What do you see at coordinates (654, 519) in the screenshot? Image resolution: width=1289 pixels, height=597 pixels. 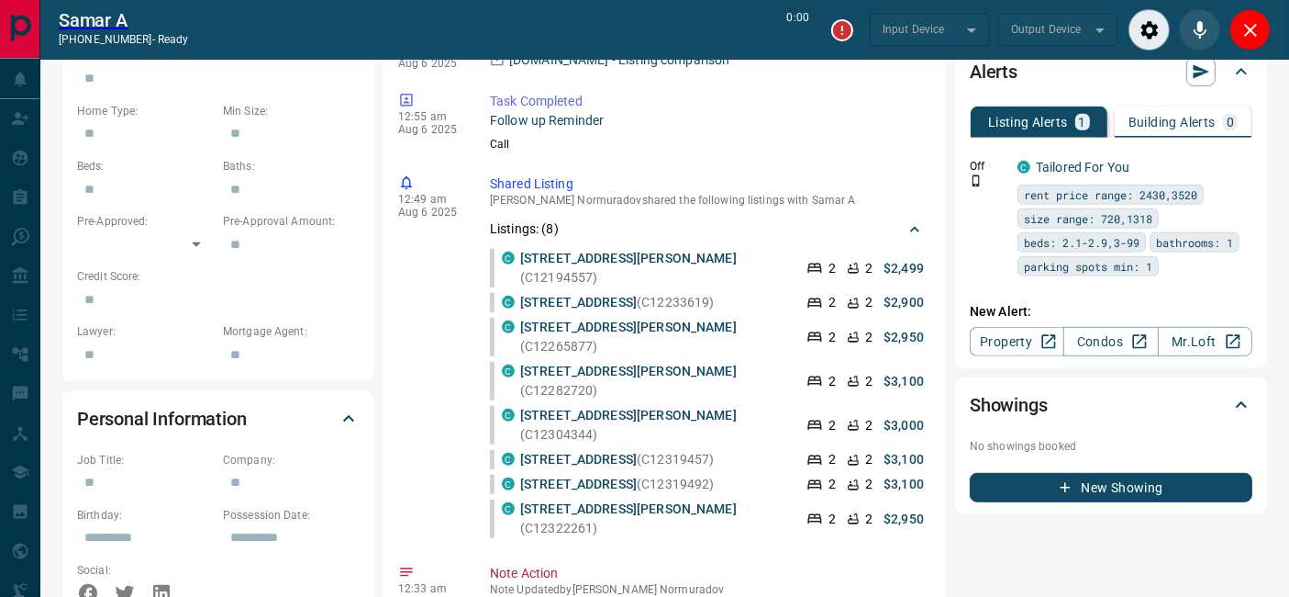 I see `p: (C12322261)` at bounding box center [654, 519].